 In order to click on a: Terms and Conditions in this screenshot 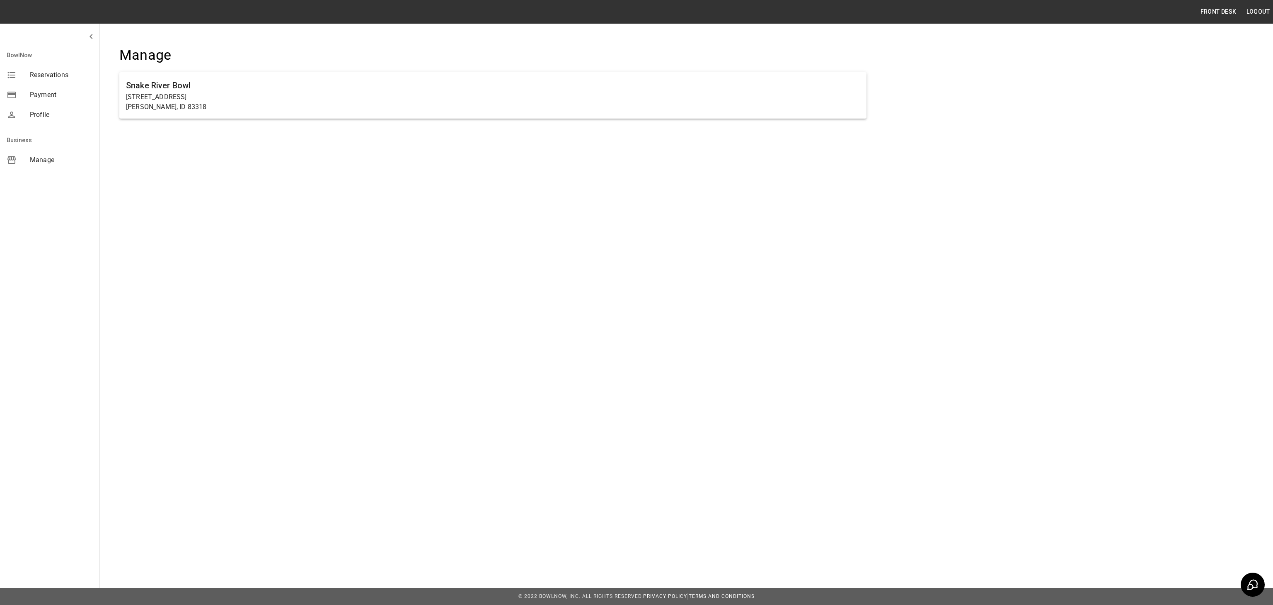, I will do `click(722, 596)`.